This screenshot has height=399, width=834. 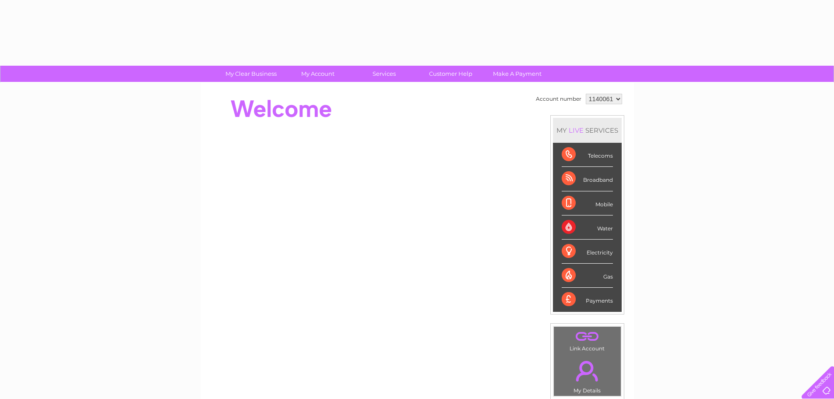 I want to click on a: Customer Help, so click(x=451, y=74).